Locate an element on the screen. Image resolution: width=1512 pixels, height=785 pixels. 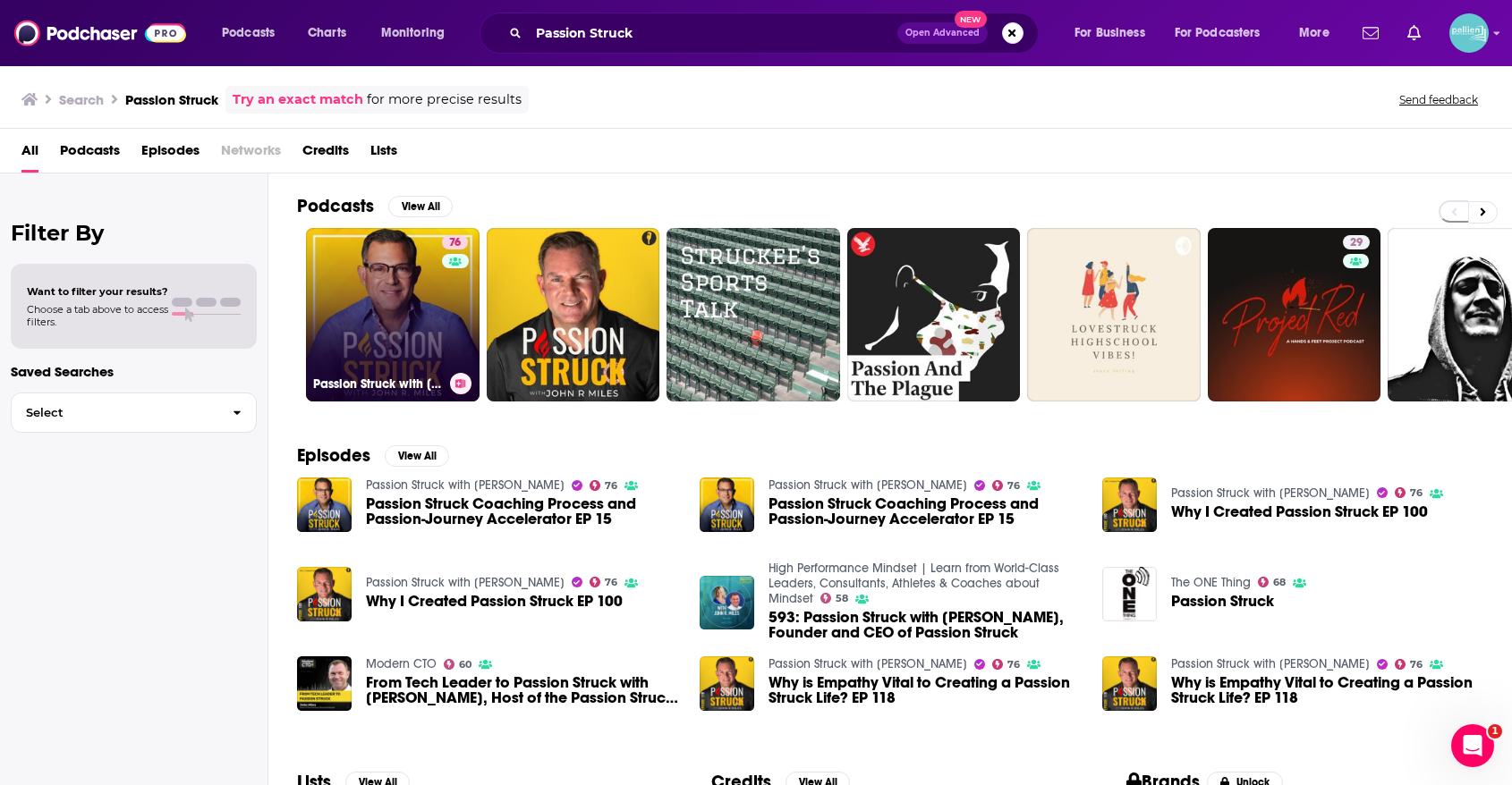
span: Passion Struck is located at coordinates (1222, 601).